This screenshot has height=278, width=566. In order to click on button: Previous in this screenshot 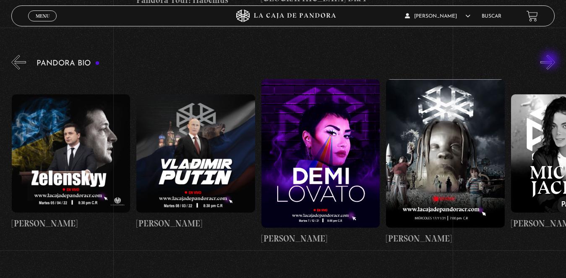, I will do `click(18, 62)`.